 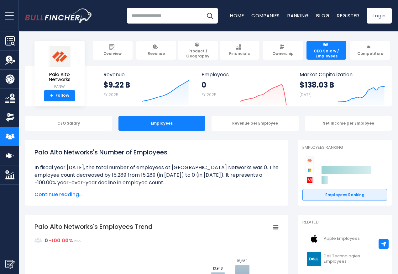 I want to click on a: Financials, so click(x=239, y=50).